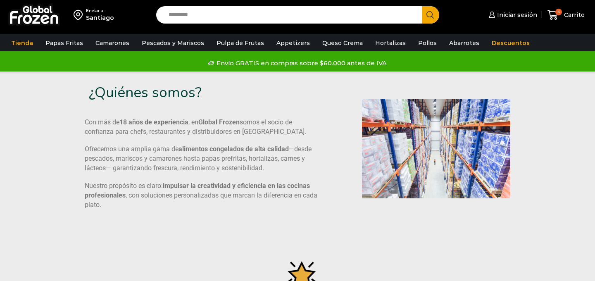  I want to click on p: Ofrecemos una amplia gama de —desde pescados, mariscos y camarones hasta papas prefritas, hortali..., so click(202, 159).